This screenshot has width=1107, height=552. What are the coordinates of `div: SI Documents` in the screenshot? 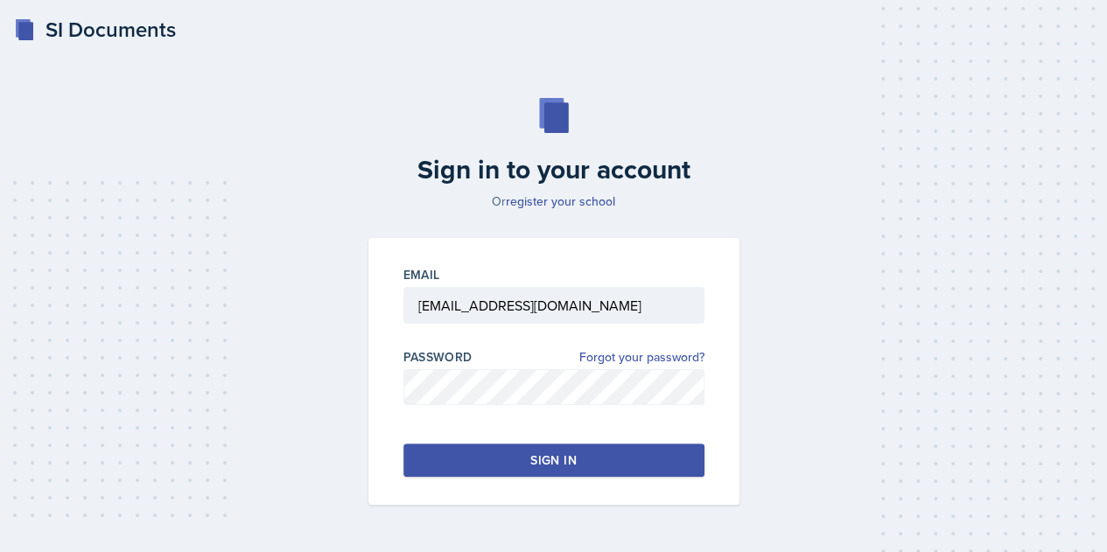 It's located at (95, 30).